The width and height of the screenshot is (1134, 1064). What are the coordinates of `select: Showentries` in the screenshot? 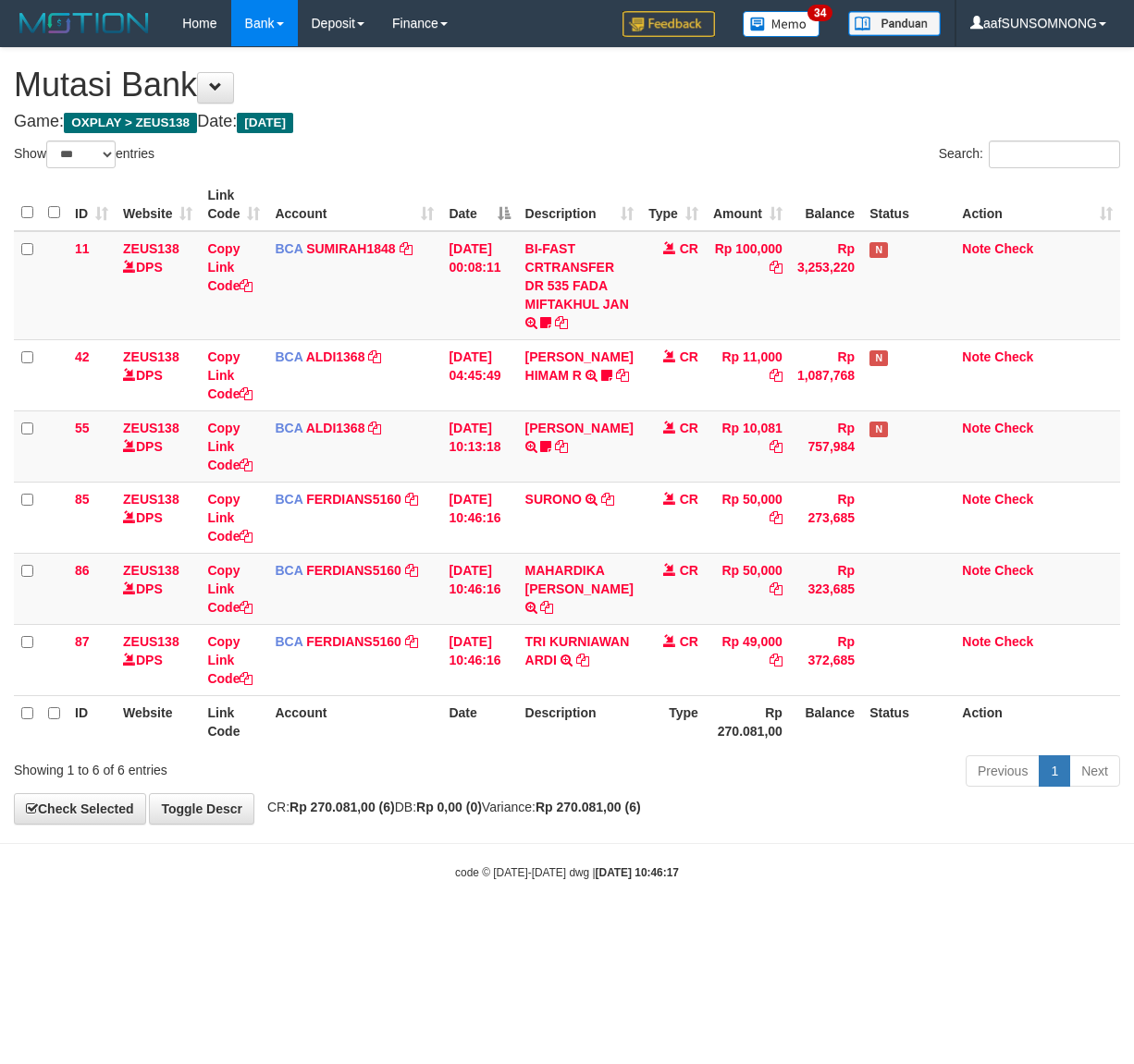 It's located at (81, 154).